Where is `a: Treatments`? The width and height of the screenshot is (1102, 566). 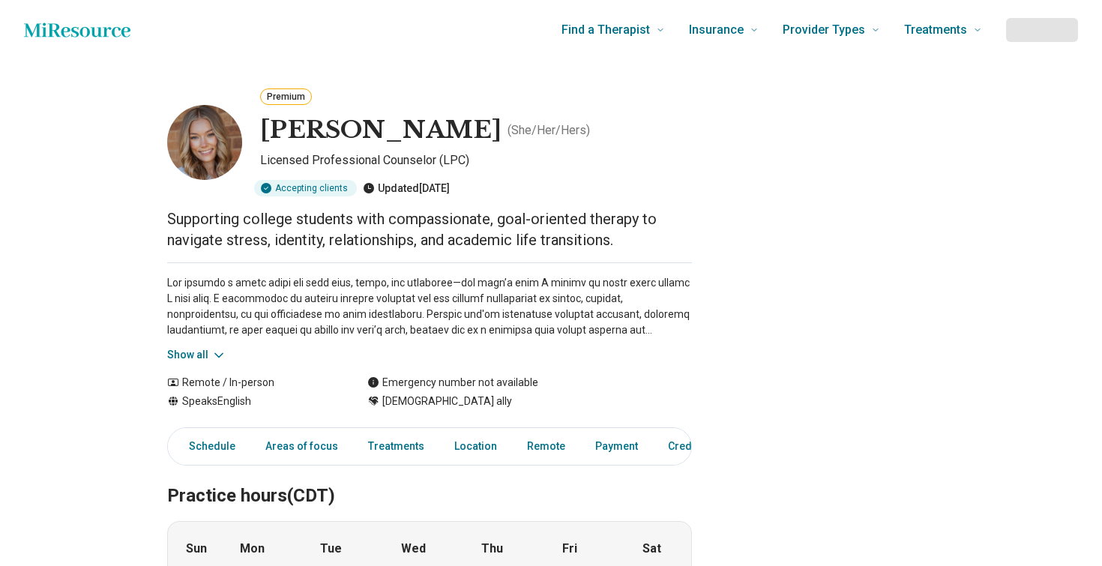
a: Treatments is located at coordinates (396, 446).